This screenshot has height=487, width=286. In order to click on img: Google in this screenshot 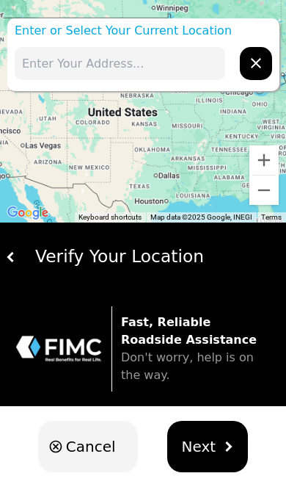, I will do `click(28, 213)`.